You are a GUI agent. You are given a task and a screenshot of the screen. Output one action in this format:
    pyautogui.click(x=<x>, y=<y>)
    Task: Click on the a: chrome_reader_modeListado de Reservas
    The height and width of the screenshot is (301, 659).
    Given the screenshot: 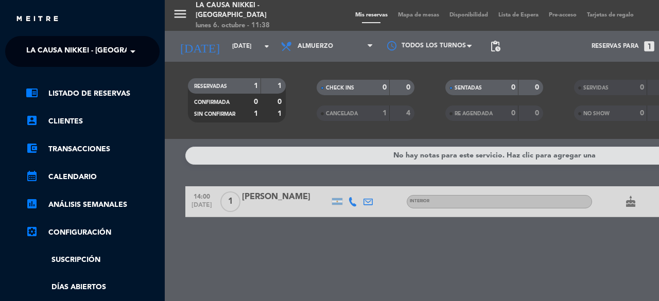 What is the action you would take?
    pyautogui.click(x=93, y=94)
    